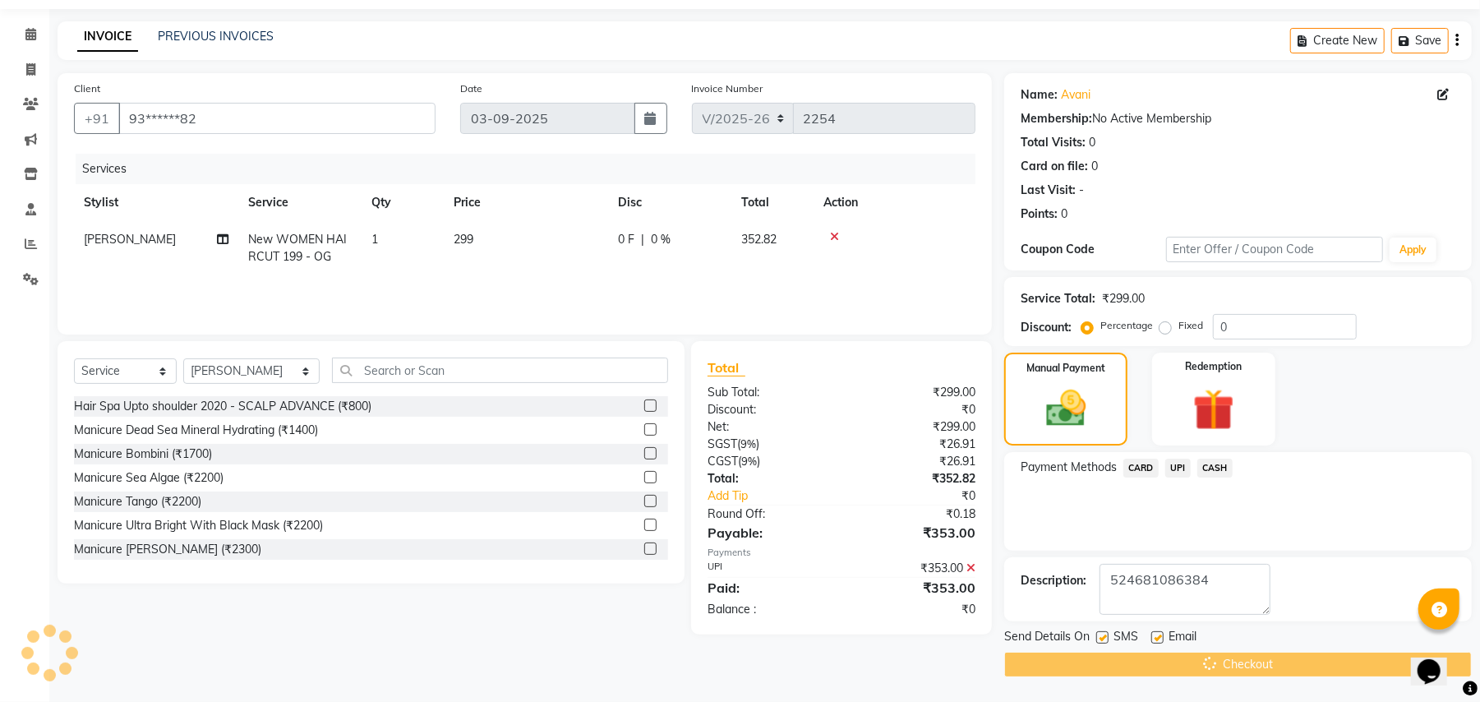 The width and height of the screenshot is (1480, 702). I want to click on img: _gift.svg, so click(1213, 409).